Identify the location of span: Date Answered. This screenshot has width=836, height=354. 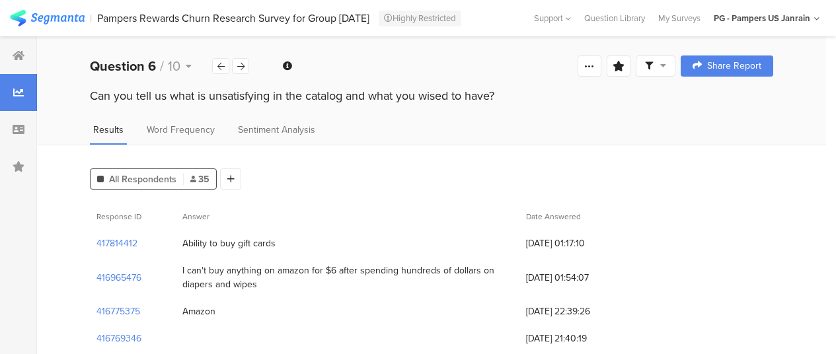
(553, 217).